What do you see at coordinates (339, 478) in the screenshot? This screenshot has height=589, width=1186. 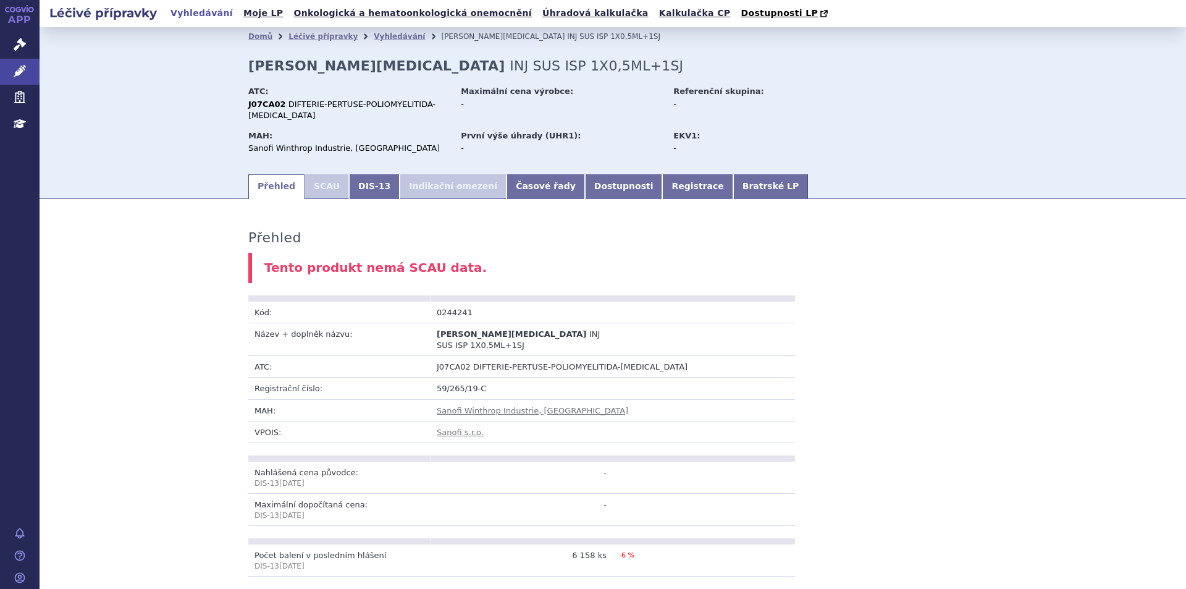 I see `td: Nahlášená cena původce:` at bounding box center [339, 478].